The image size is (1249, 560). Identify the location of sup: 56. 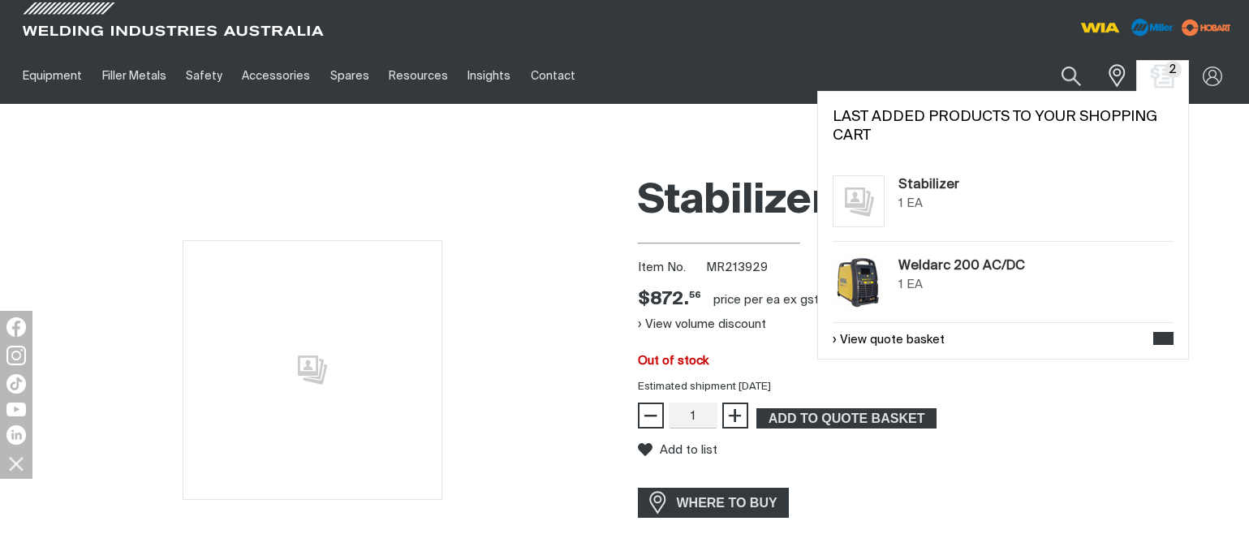
(695, 295).